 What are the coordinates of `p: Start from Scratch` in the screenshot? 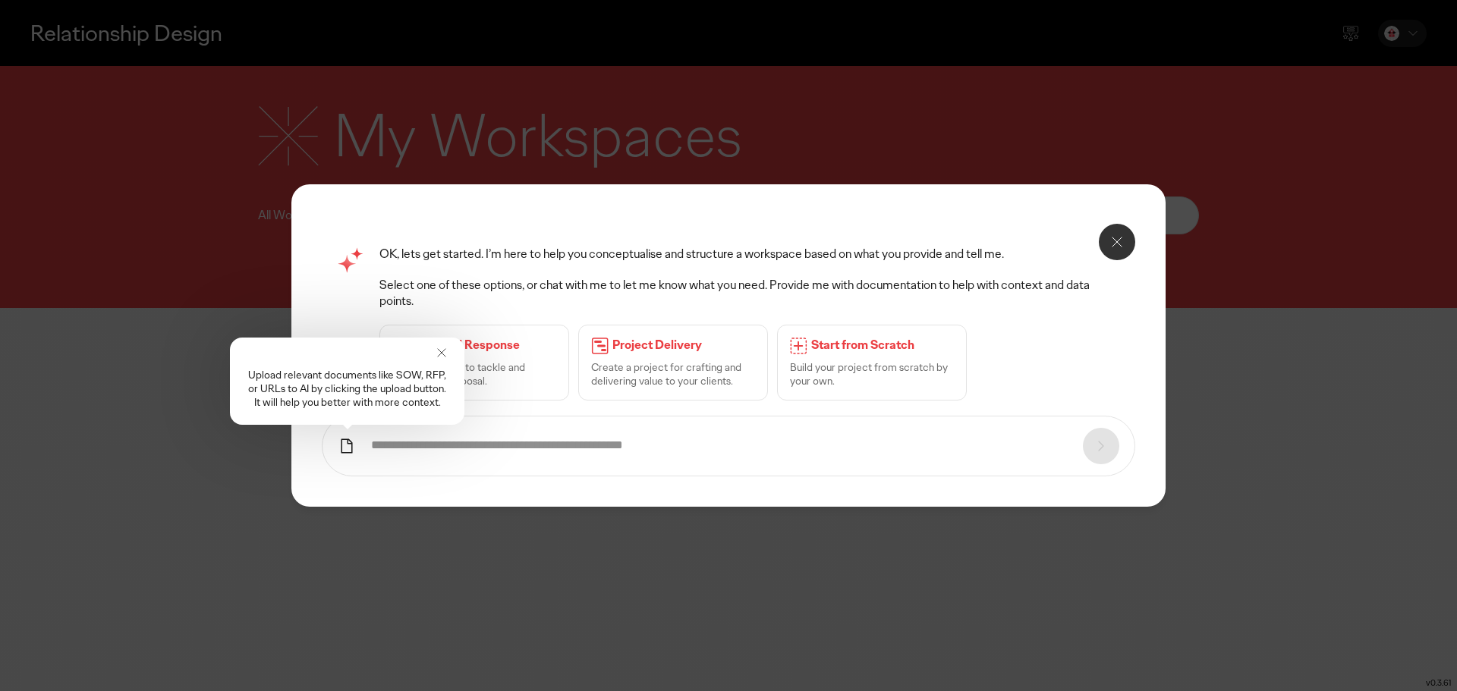 It's located at (883, 345).